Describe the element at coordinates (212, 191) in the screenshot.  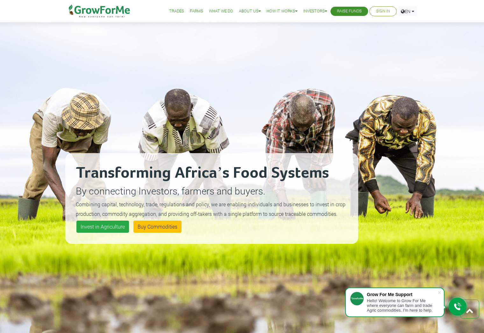
I see `p: By connecting Investors, farmers and buyers.` at that location.